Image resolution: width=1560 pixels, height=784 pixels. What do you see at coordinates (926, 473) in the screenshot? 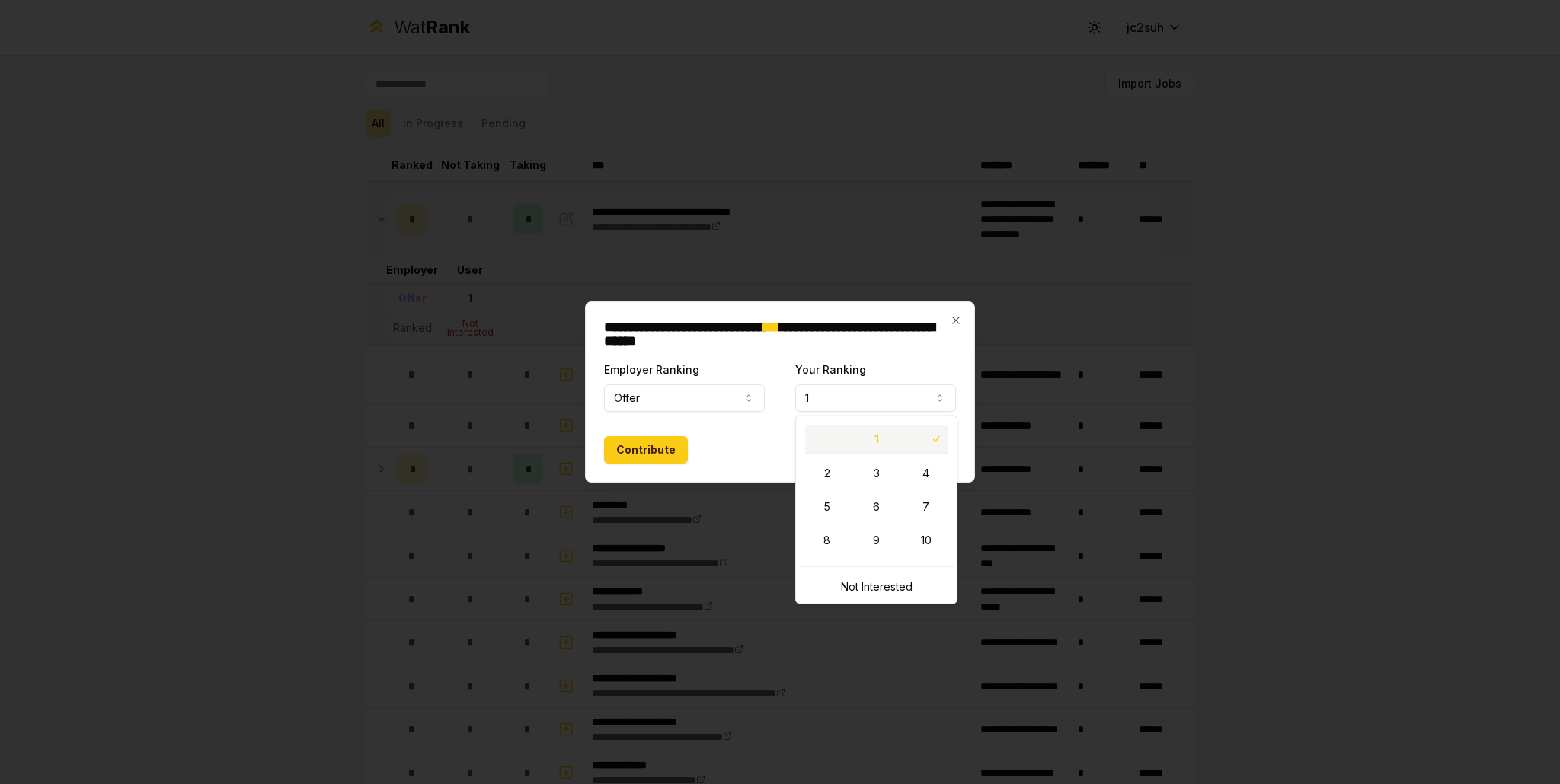
I see `span: 4` at bounding box center [926, 473].